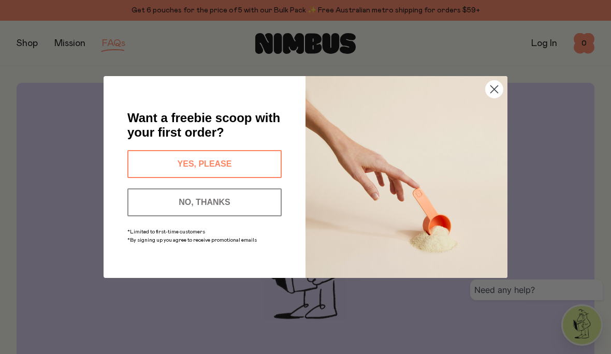  I want to click on span: *By signing up you agree to receive promotional emails, so click(192, 240).